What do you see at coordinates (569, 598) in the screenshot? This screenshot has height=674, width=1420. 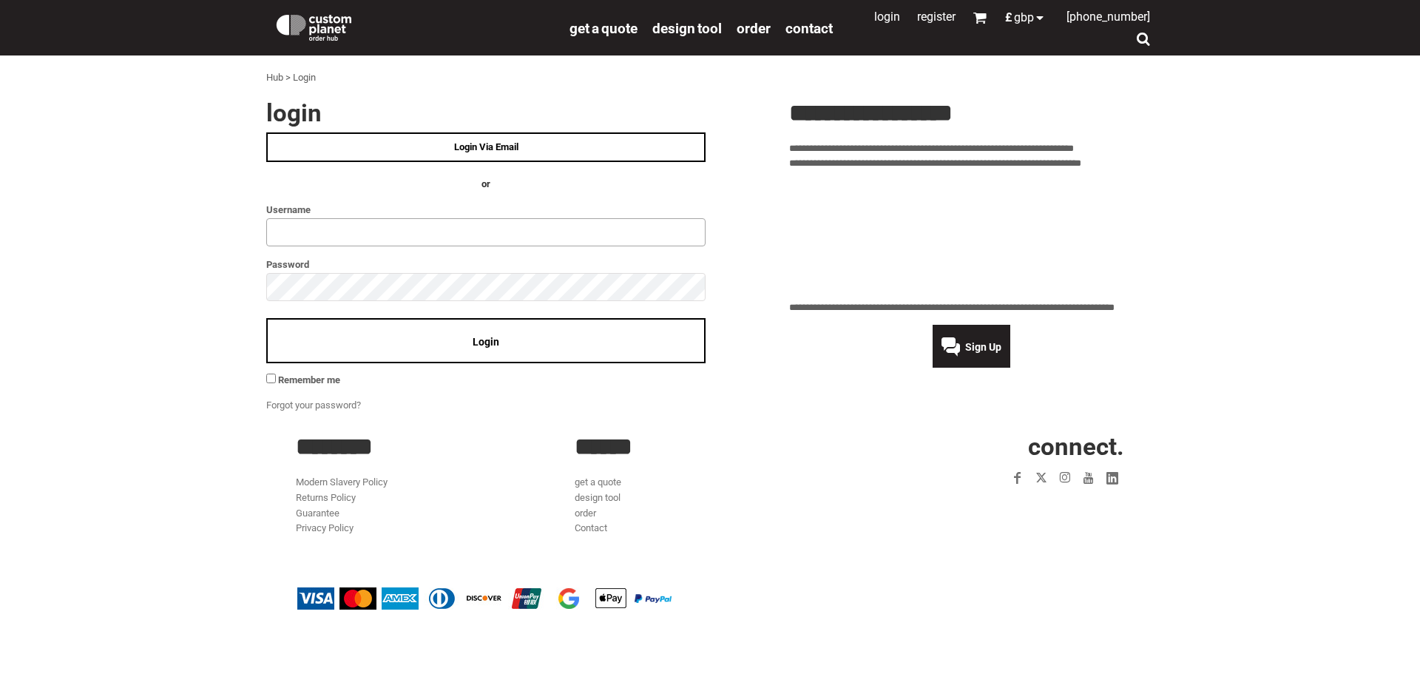 I see `img: Google Pay` at bounding box center [569, 598].